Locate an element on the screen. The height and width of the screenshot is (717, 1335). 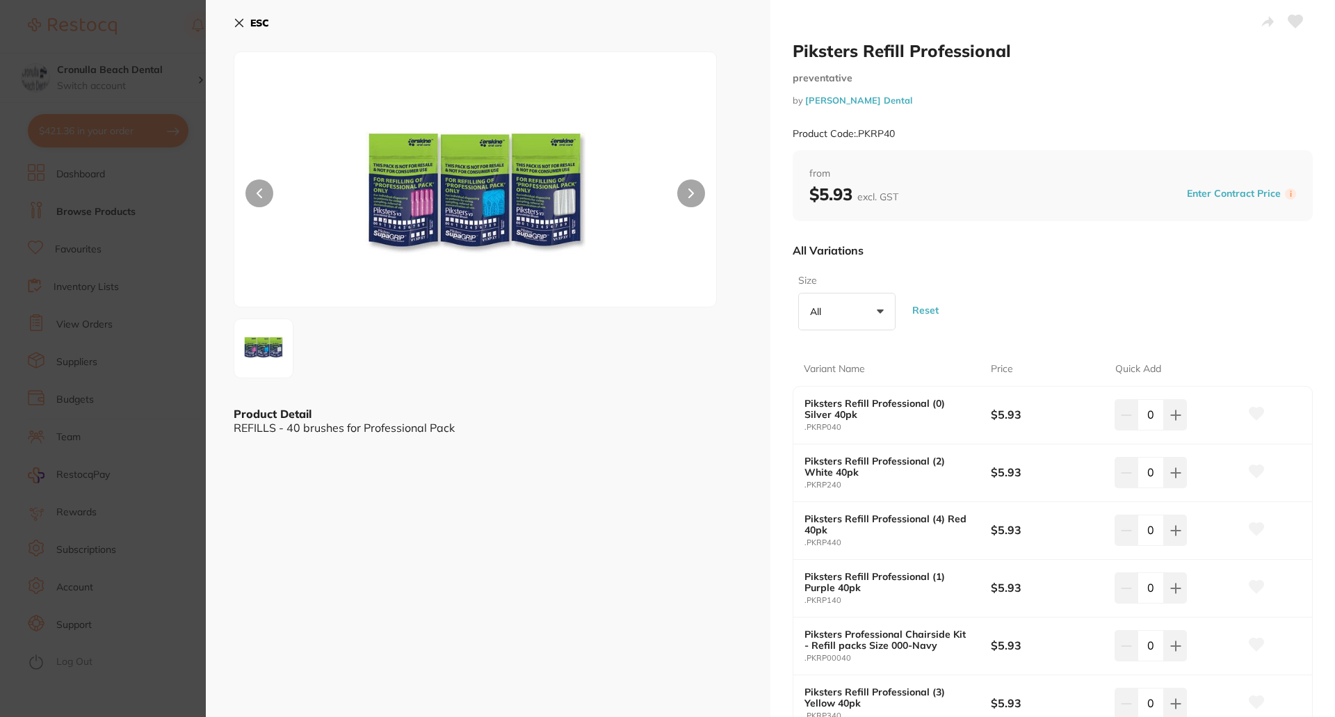
span: excl. GST is located at coordinates (877, 197).